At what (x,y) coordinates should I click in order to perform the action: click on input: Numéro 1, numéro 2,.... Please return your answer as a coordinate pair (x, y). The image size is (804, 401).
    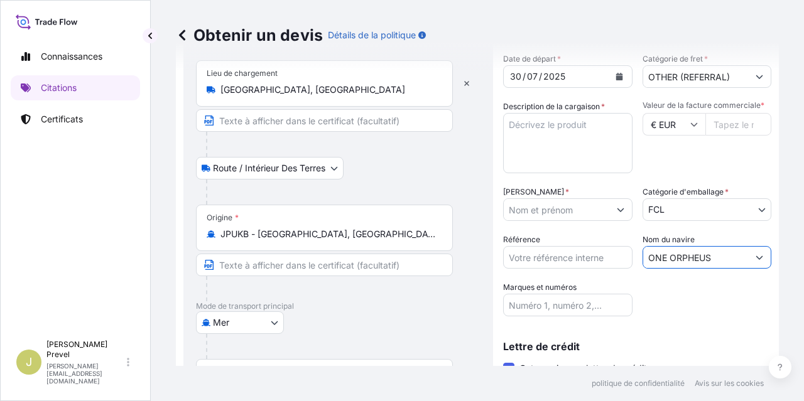
    Looking at the image, I should click on (568, 305).